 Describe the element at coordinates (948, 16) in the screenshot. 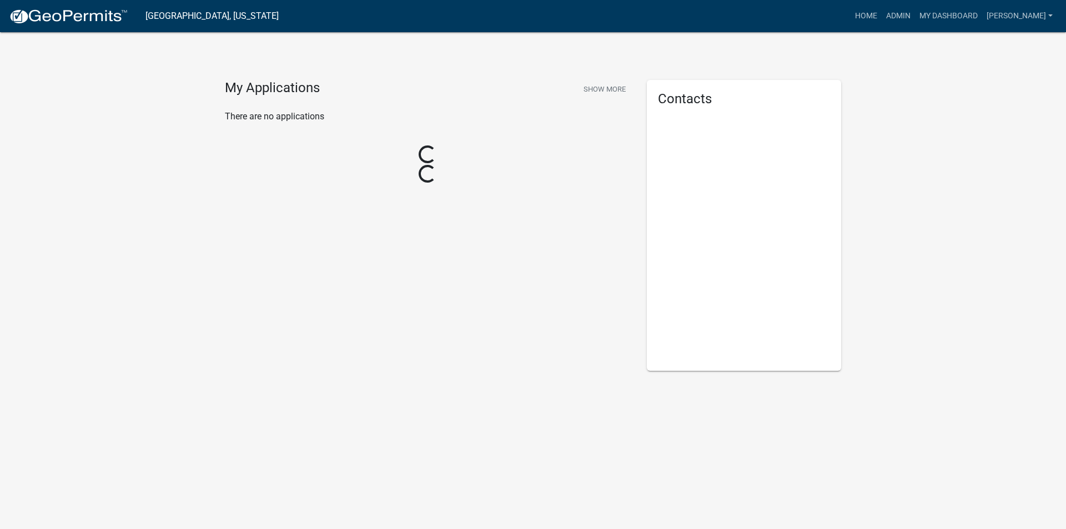

I see `a: My Dashboard` at that location.